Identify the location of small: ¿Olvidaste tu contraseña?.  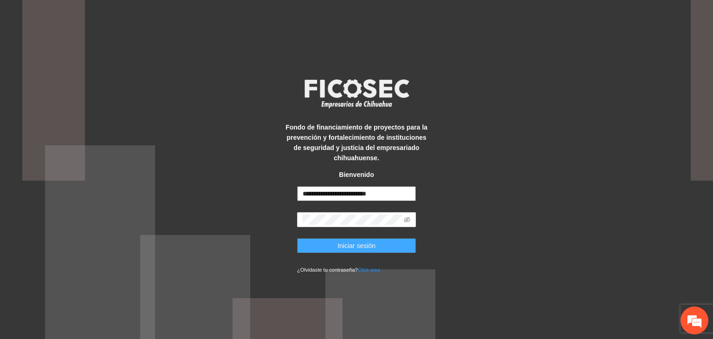
(338, 270).